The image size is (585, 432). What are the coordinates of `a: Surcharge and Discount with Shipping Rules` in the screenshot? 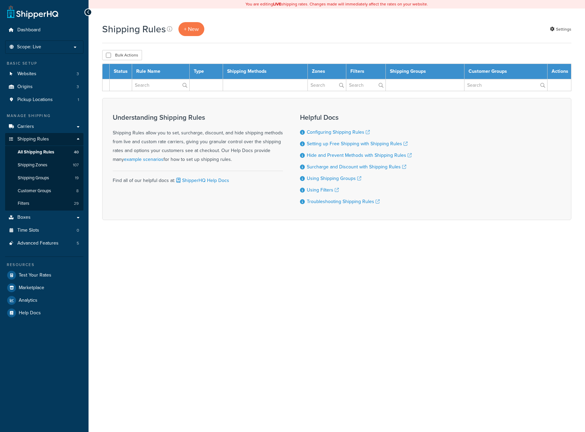 It's located at (356, 167).